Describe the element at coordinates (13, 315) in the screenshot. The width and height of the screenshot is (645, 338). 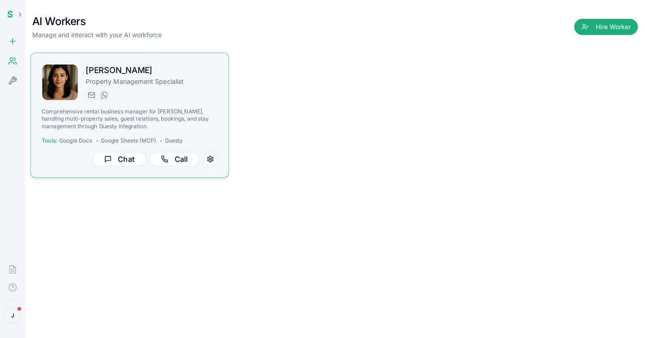
I see `span: J` at that location.